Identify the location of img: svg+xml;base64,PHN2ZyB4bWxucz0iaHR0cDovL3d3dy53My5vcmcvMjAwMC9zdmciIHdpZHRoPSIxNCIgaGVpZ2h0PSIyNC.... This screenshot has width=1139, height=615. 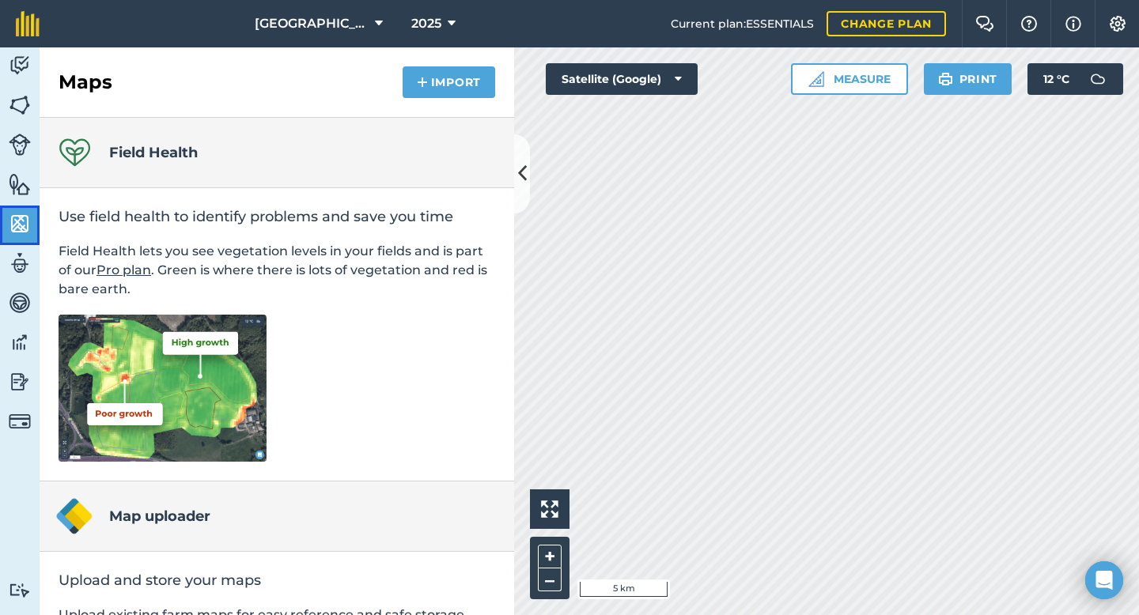
(422, 82).